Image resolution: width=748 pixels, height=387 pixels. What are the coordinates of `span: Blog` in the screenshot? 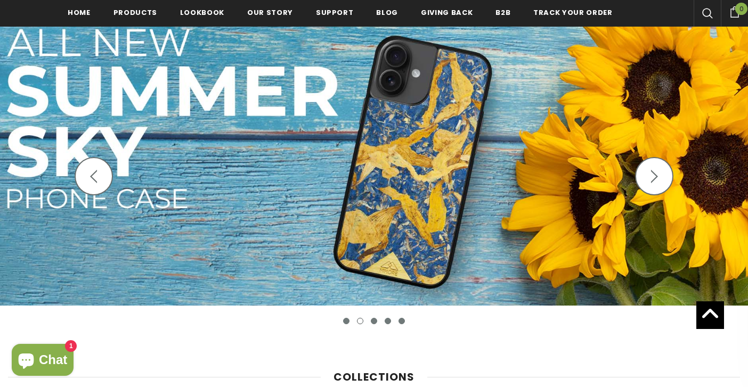 It's located at (387, 12).